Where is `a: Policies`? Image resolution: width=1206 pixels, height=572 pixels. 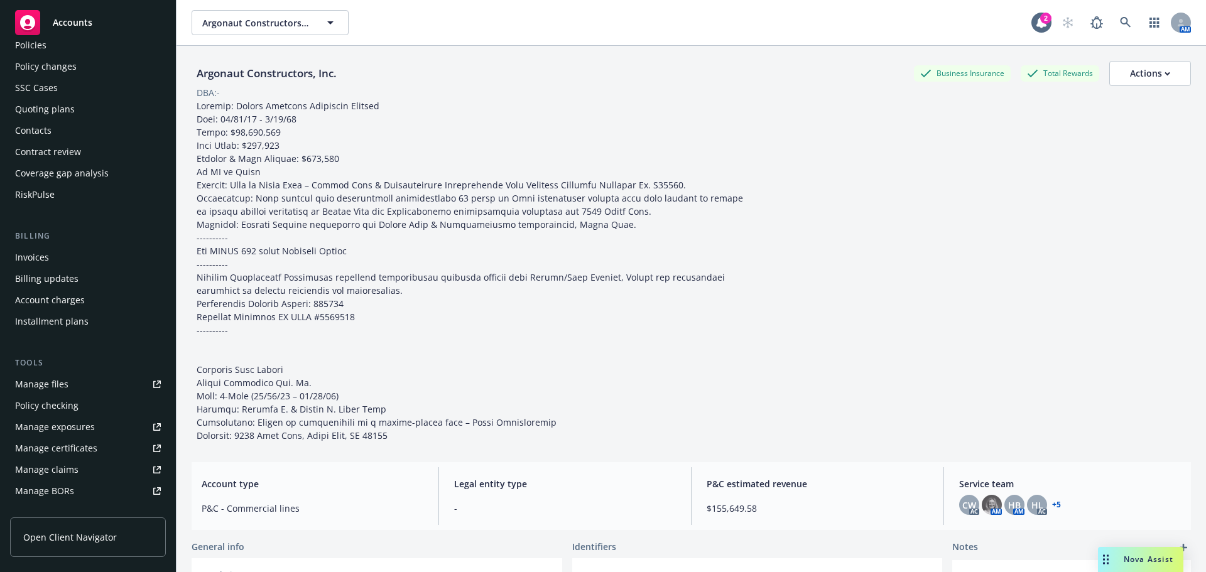
a: Policies is located at coordinates (88, 45).